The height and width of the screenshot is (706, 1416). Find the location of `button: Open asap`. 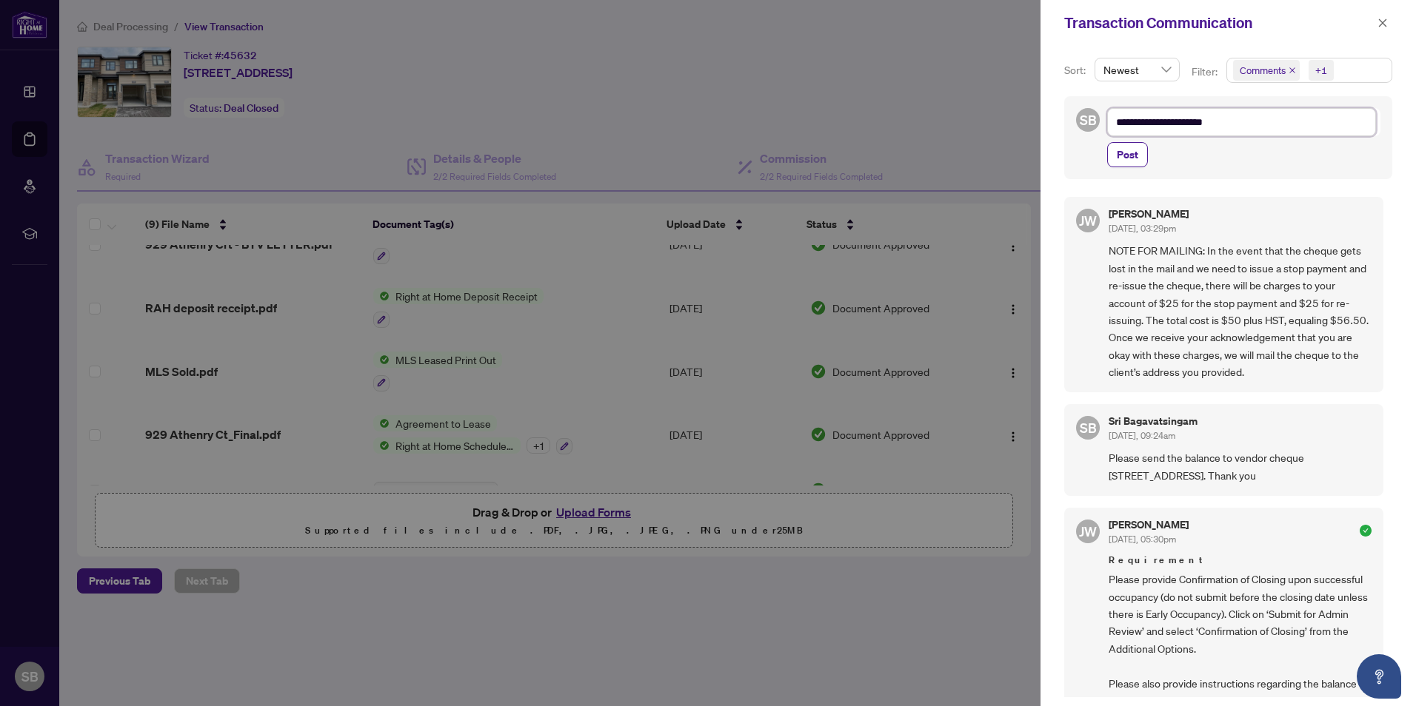

button: Open asap is located at coordinates (1379, 677).